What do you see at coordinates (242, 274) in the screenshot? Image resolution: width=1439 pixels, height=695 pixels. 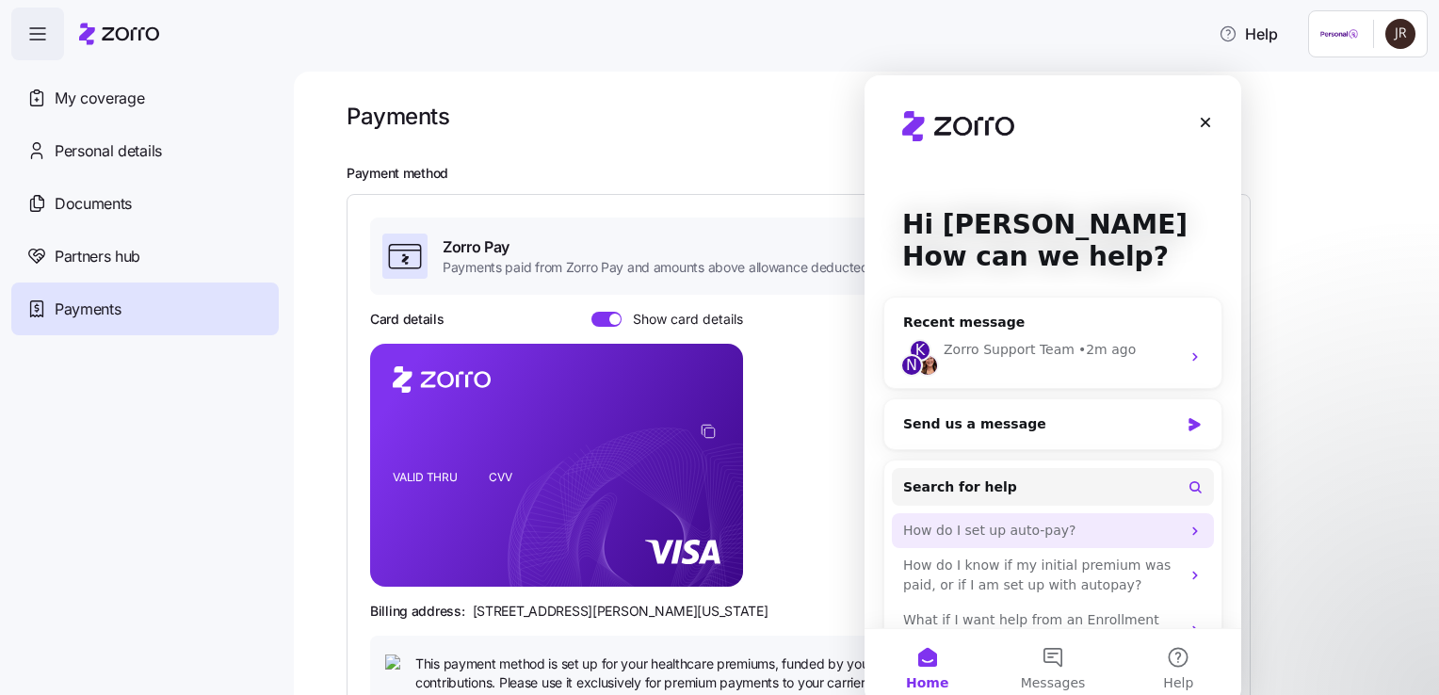 I see `div: • 2m ago` at bounding box center [242, 274].